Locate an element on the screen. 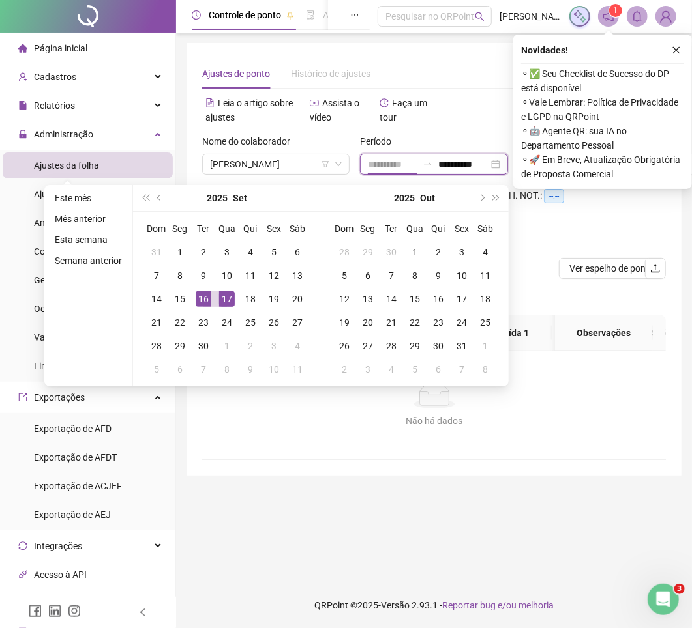 This screenshot has width=692, height=628. span: ⚬ 🤖 Agente QR: sua IA no Departamento Pessoal is located at coordinates (602, 138).